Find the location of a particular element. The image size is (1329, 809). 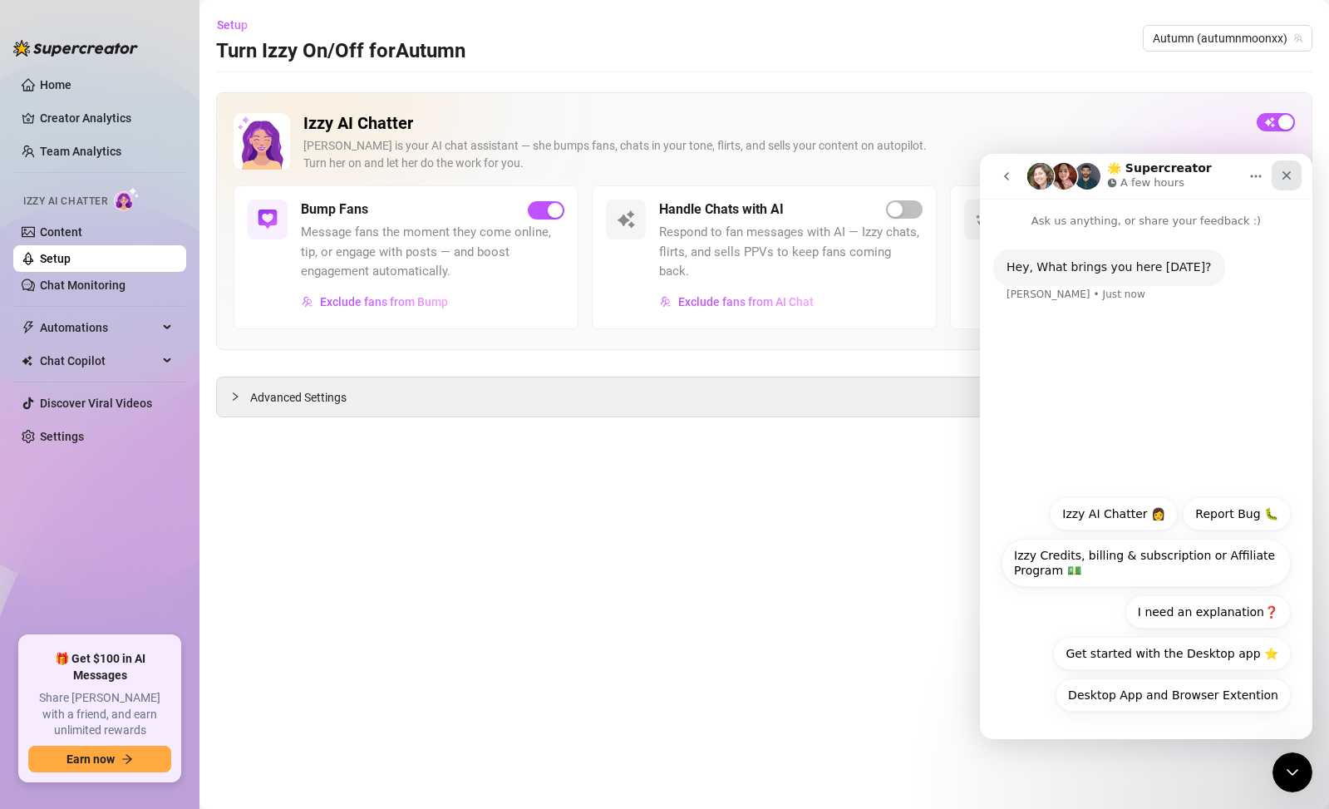

button: Report Bug 🐛 is located at coordinates (257, 360).